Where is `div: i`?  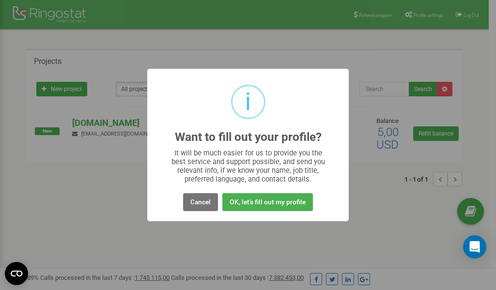
div: i is located at coordinates (248, 102).